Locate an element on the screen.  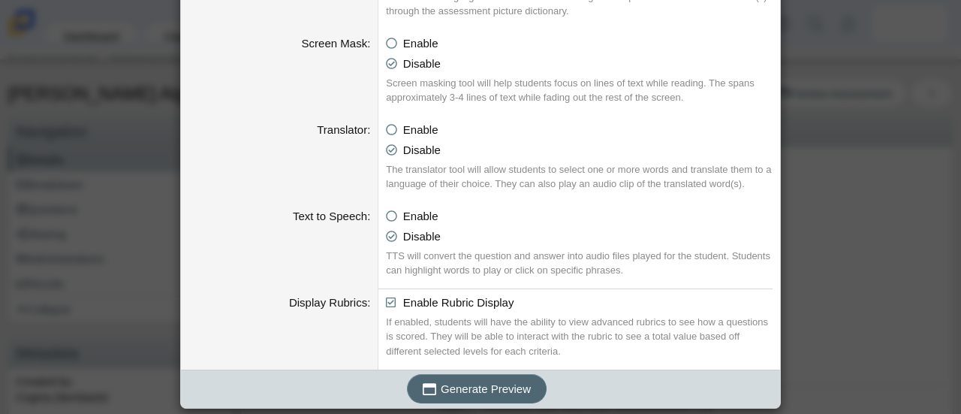
label: Display Rubrics is located at coordinates (330, 302).